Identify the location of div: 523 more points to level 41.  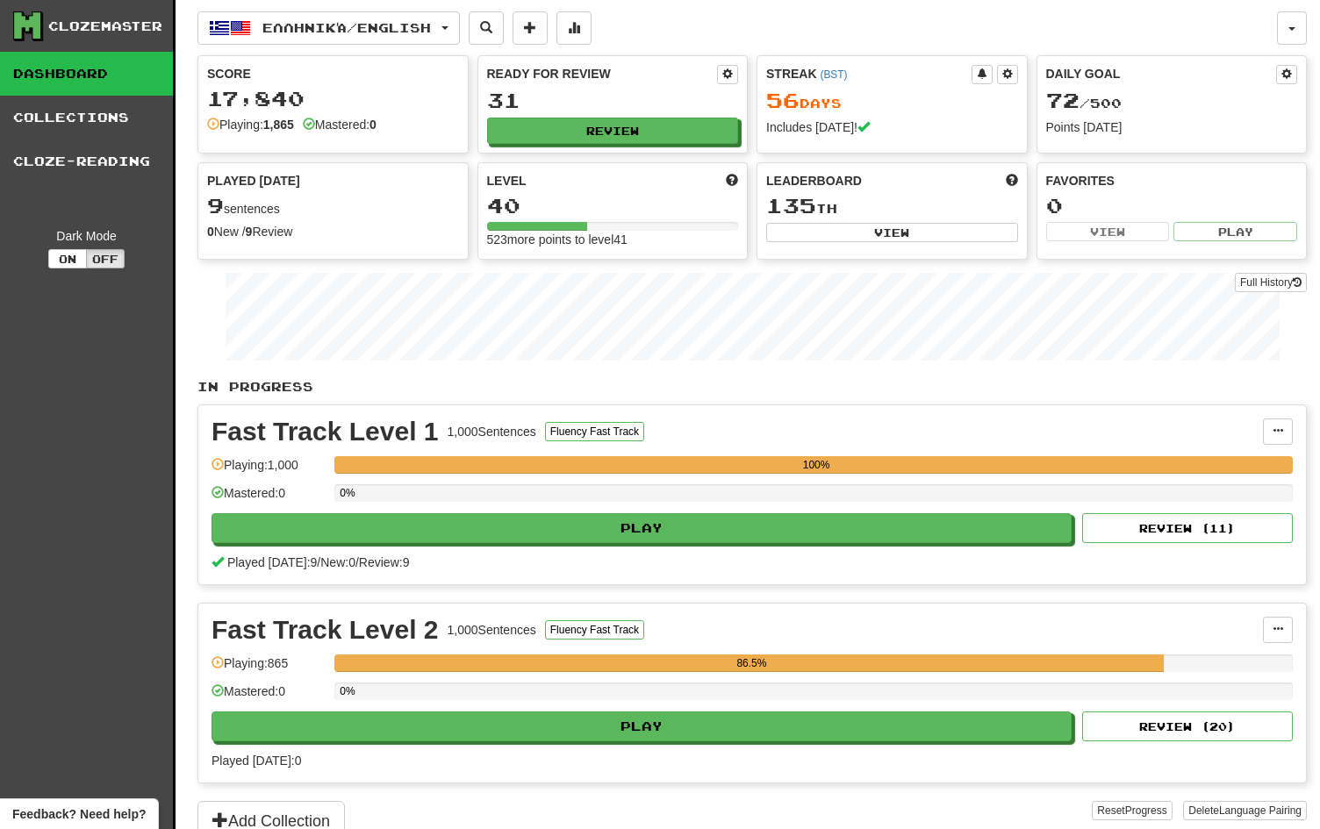
(613, 240).